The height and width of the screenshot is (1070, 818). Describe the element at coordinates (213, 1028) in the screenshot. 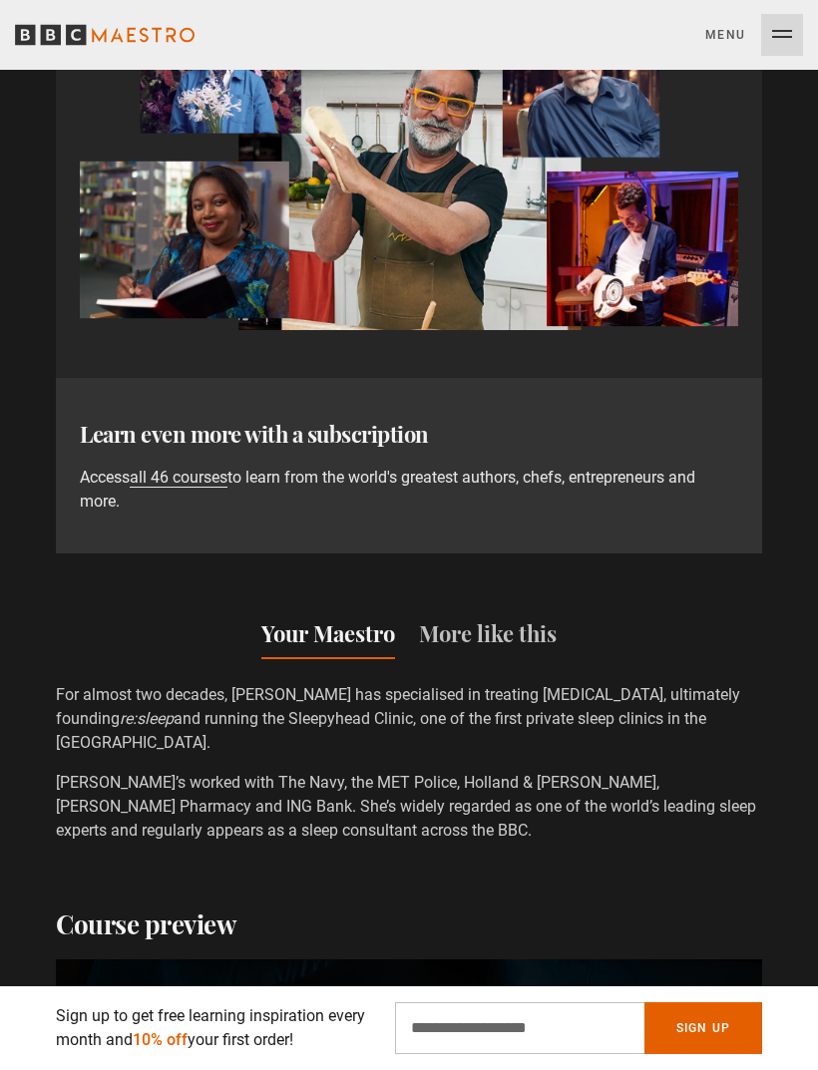

I see `p: Sign up to get free learning inspiration every month and your first order!` at that location.